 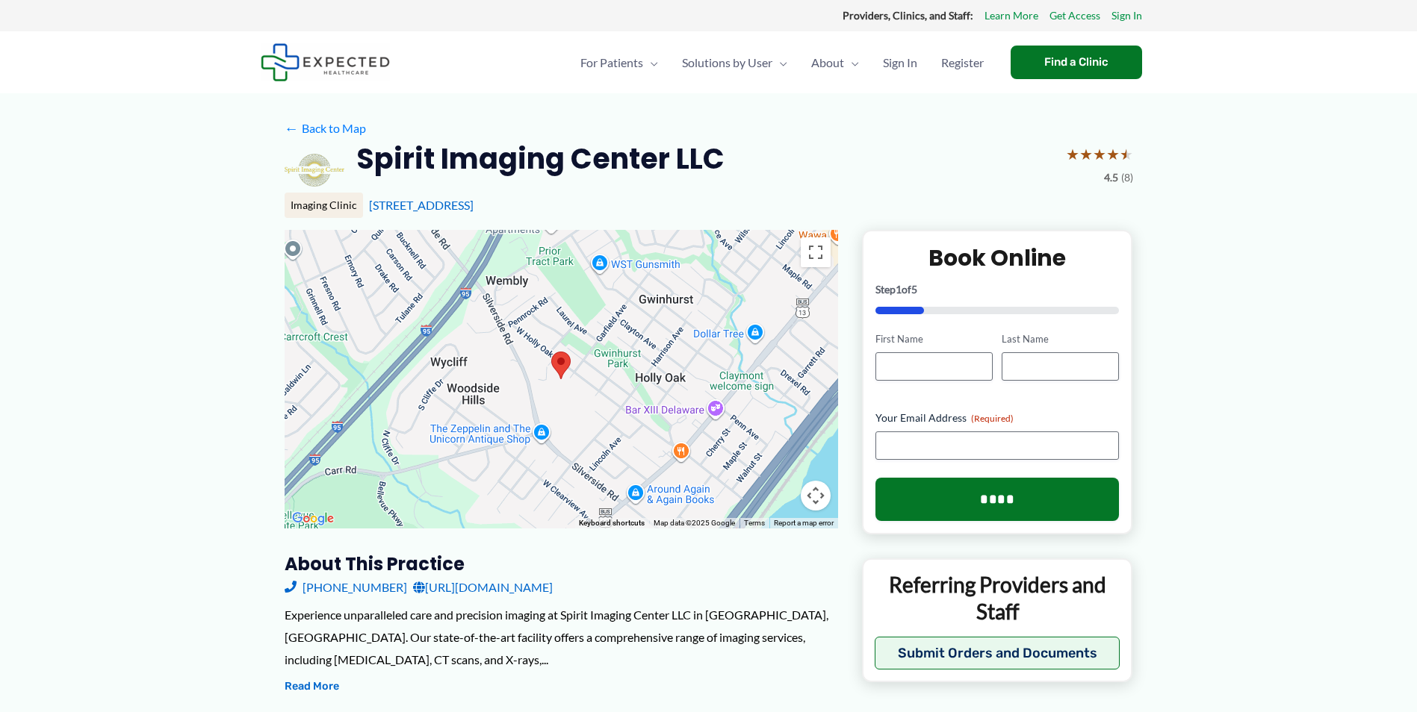 What do you see at coordinates (997, 418) in the screenshot?
I see `label: Your Email Address` at bounding box center [997, 418].